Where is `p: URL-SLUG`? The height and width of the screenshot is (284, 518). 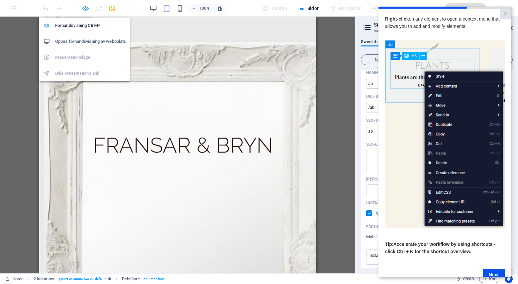
p: URL-SLUG is located at coordinates (376, 97).